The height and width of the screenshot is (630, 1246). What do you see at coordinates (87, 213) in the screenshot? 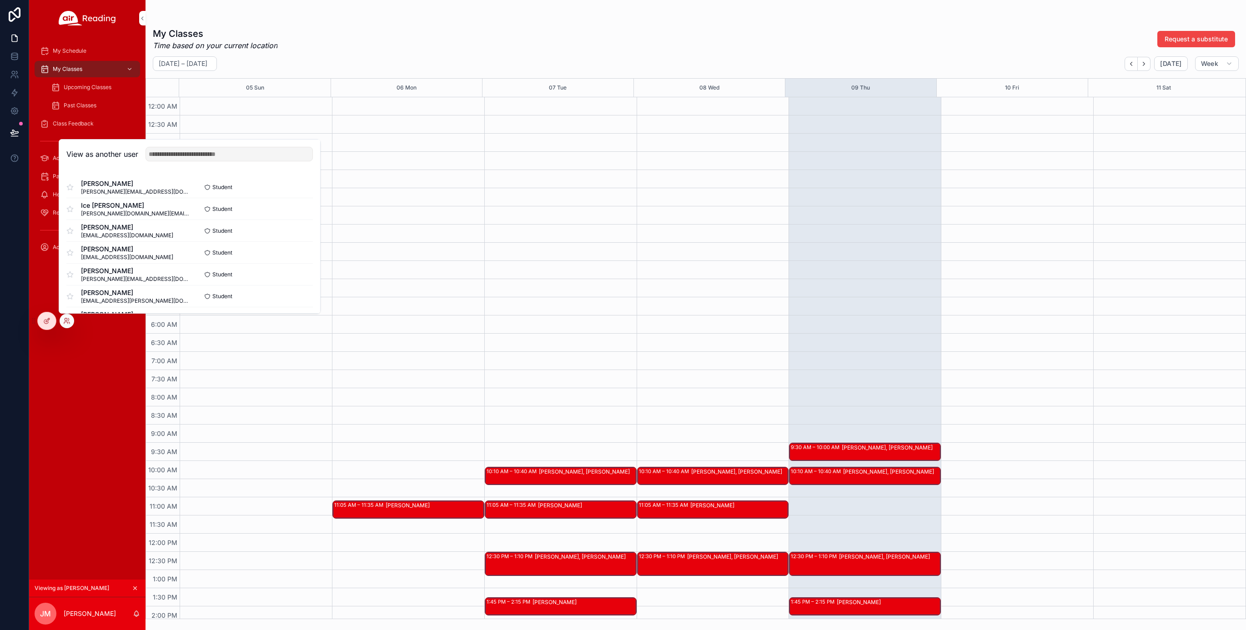
I see `a: Request Substitutes` at bounding box center [87, 213].